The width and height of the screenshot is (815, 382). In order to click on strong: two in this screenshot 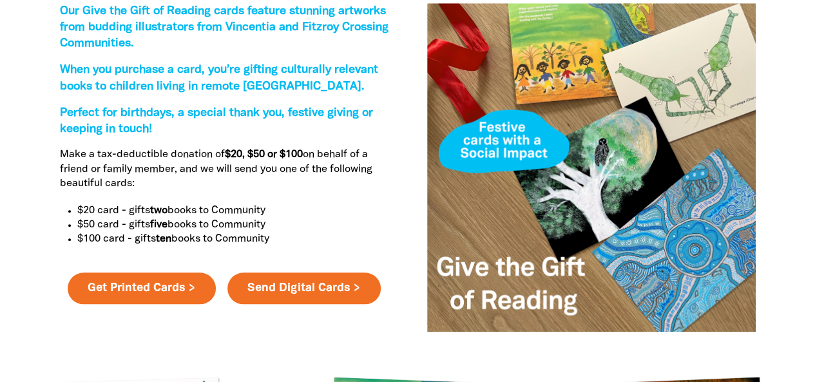, I will do `click(158, 211)`.